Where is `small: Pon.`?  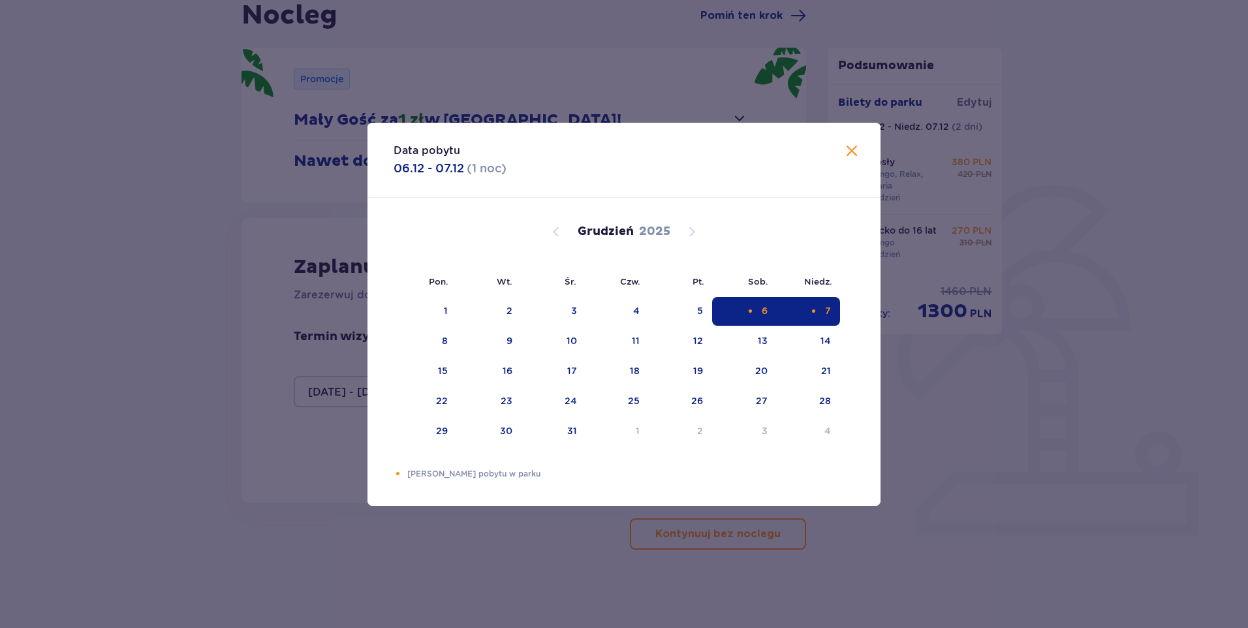 small: Pon. is located at coordinates (438, 281).